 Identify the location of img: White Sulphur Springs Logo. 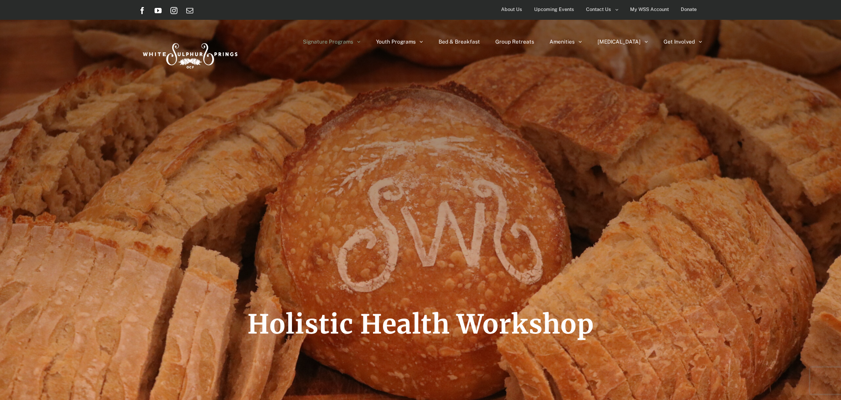
(189, 54).